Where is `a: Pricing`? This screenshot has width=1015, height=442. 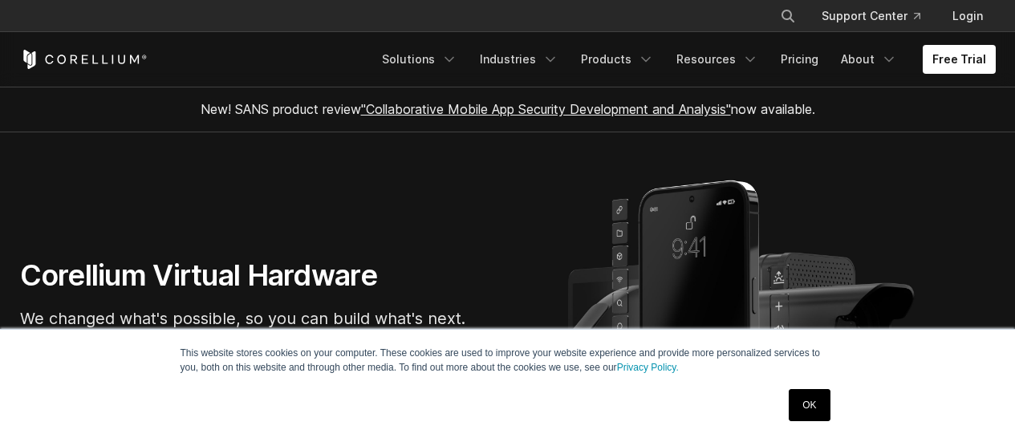
a: Pricing is located at coordinates (799, 59).